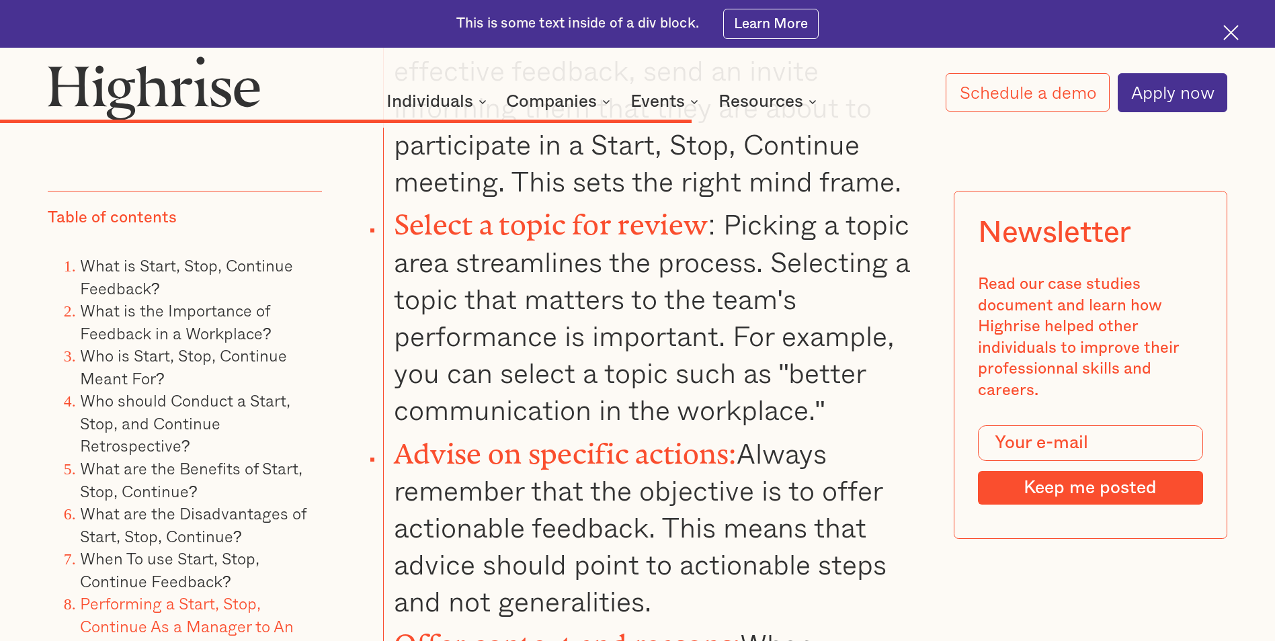 This screenshot has height=641, width=1275. I want to click on strong: Advise on specific actions:, so click(565, 447).